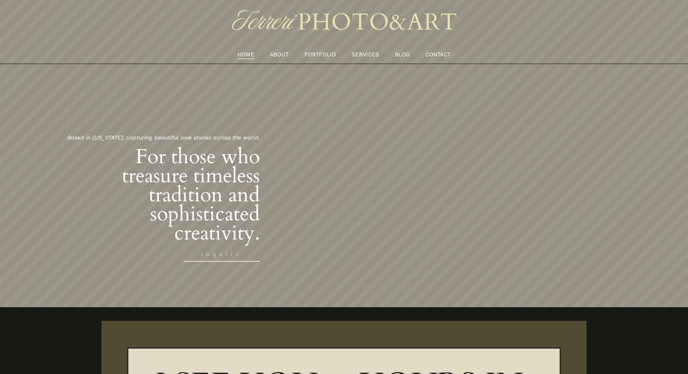 This screenshot has width=688, height=374. I want to click on a: BLOG, so click(402, 55).